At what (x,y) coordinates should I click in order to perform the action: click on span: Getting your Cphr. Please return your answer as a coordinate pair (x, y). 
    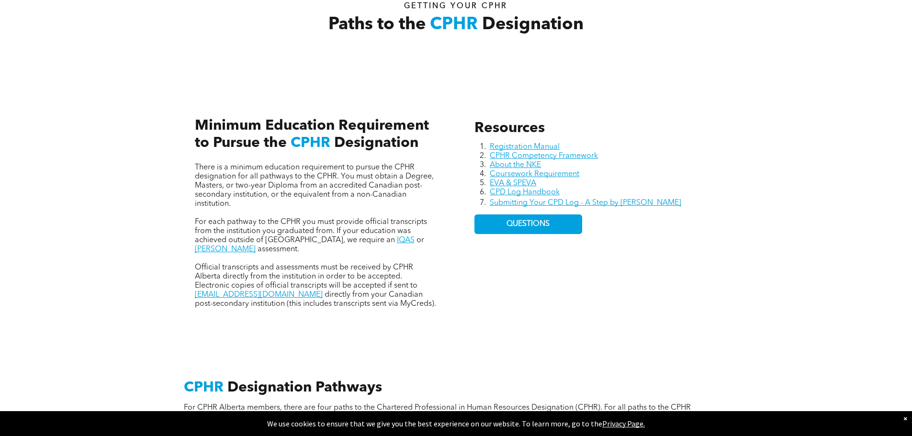
    Looking at the image, I should click on (456, 6).